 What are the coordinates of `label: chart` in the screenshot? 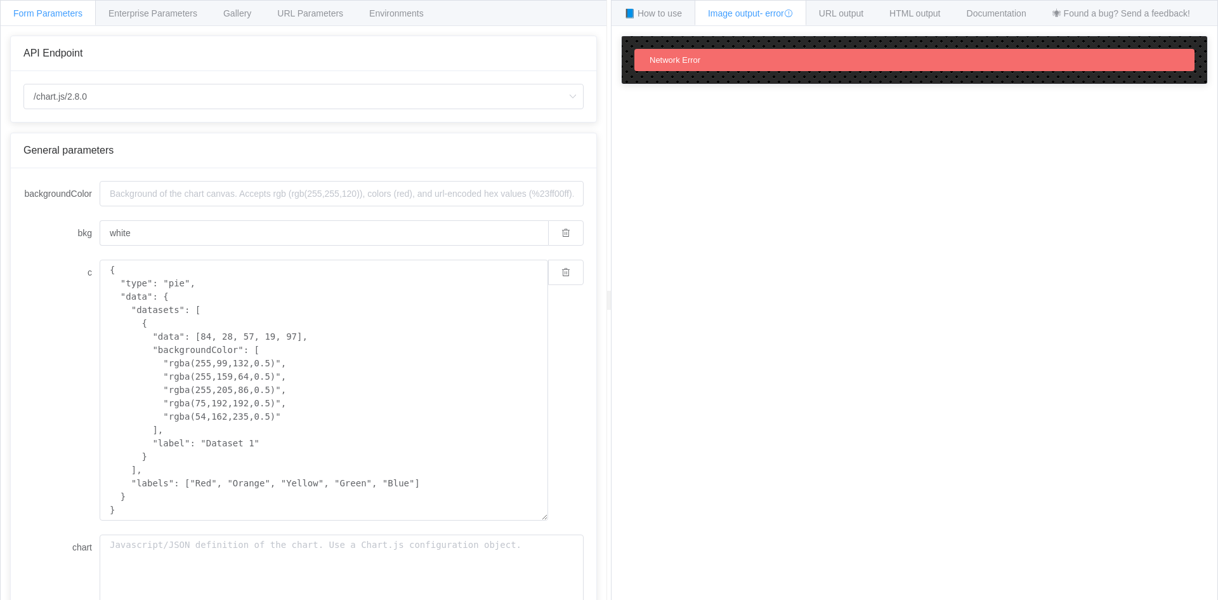 It's located at (62, 547).